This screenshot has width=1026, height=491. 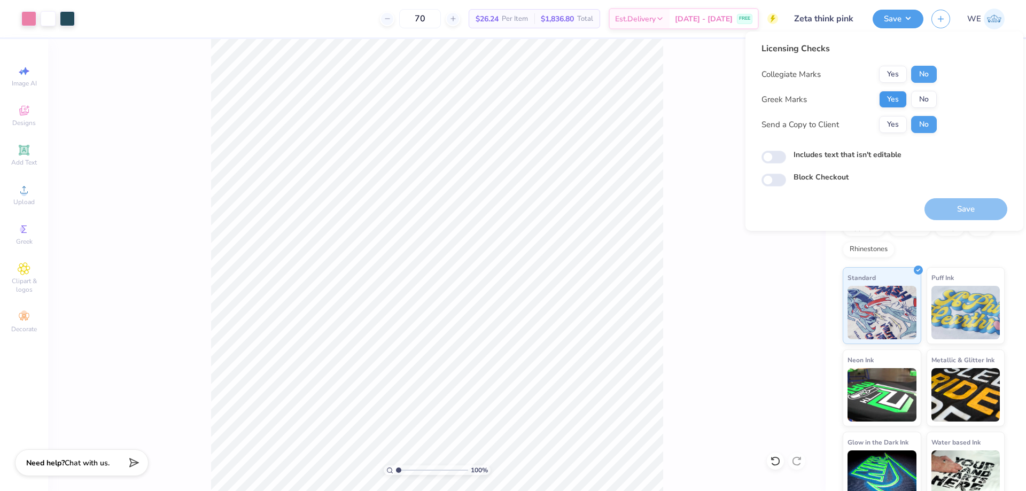 What do you see at coordinates (868, 249) in the screenshot?
I see `div: Rhinestones` at bounding box center [868, 249].